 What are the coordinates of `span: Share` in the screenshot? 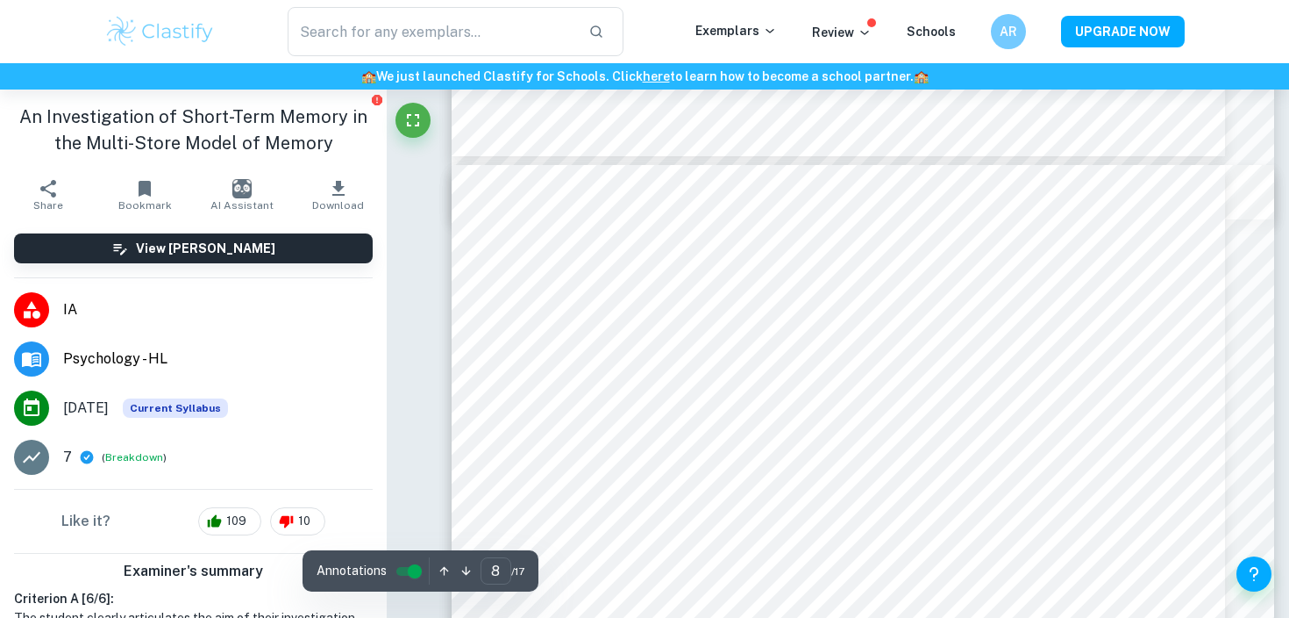 It's located at (48, 205).